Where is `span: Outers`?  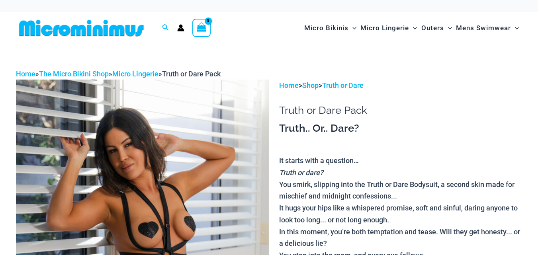 span: Outers is located at coordinates (432, 28).